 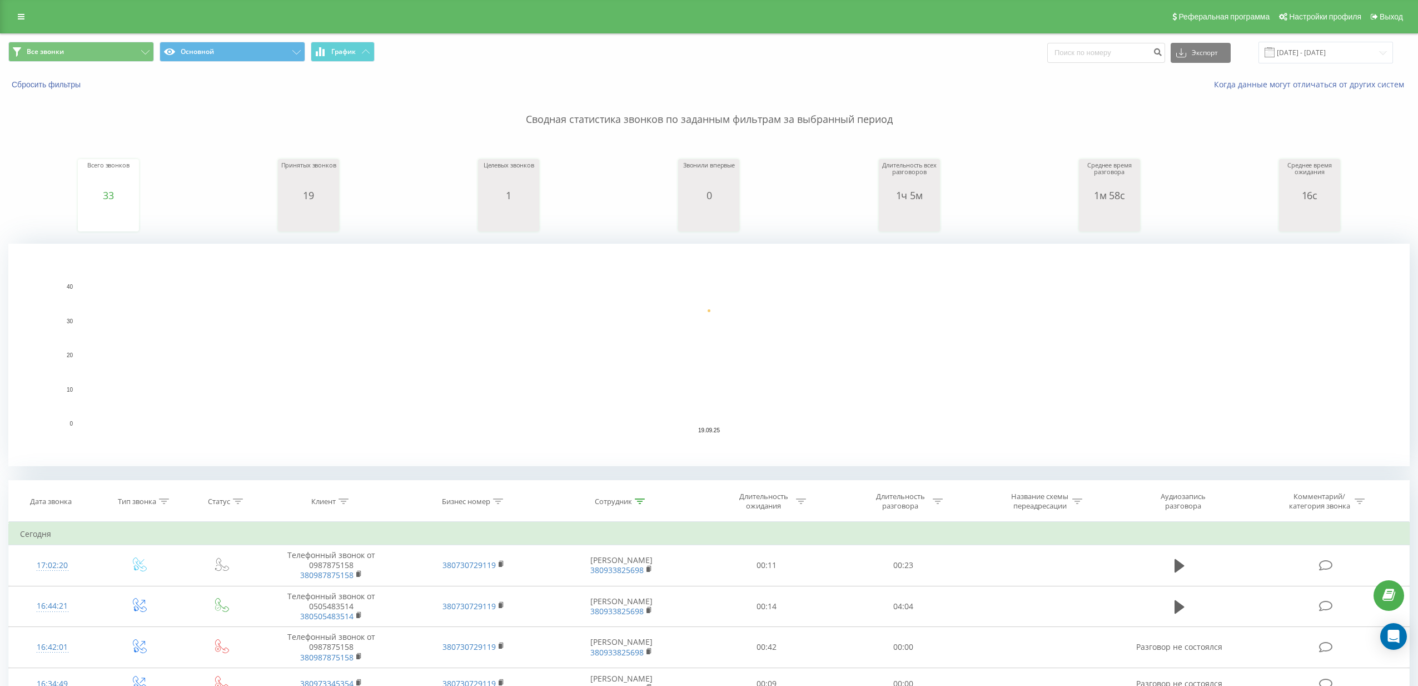 What do you see at coordinates (903, 565) in the screenshot?
I see `td: 00:23` at bounding box center [903, 565].